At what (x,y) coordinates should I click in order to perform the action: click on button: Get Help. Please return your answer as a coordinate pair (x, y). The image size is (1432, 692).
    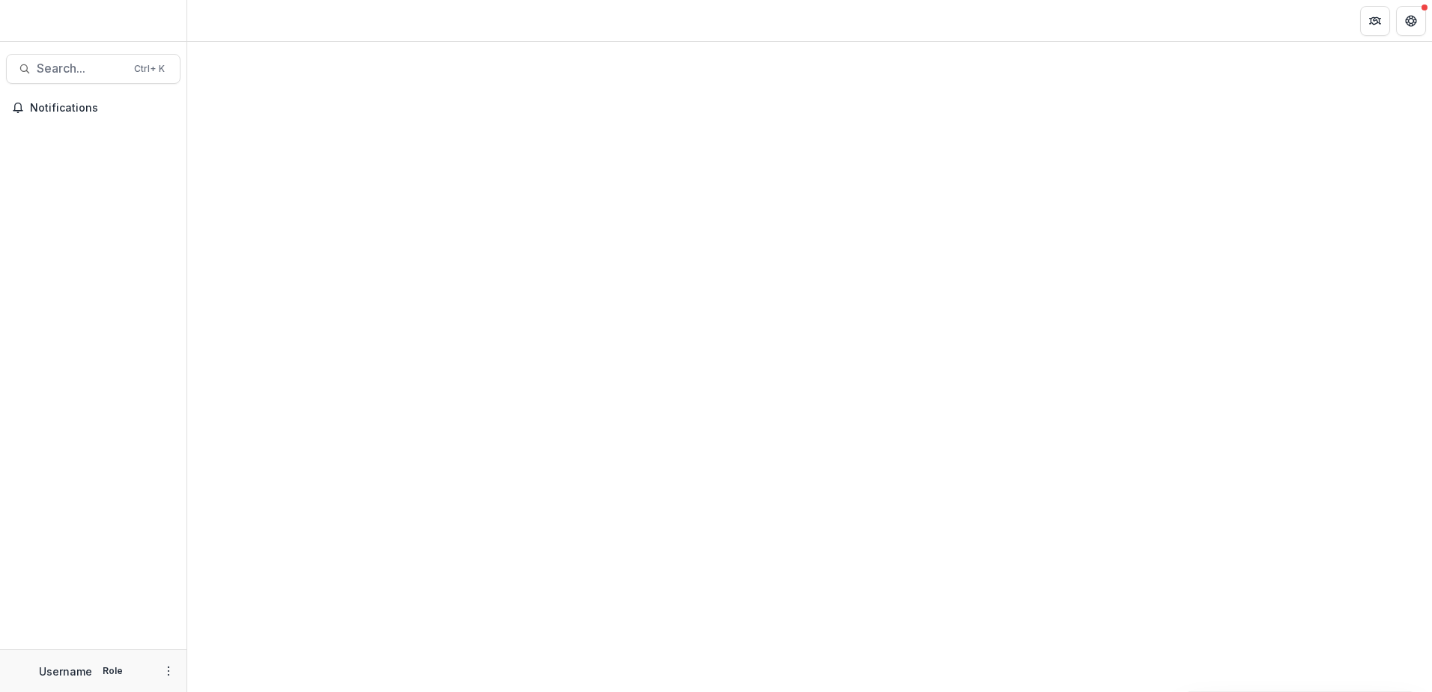
    Looking at the image, I should click on (1411, 21).